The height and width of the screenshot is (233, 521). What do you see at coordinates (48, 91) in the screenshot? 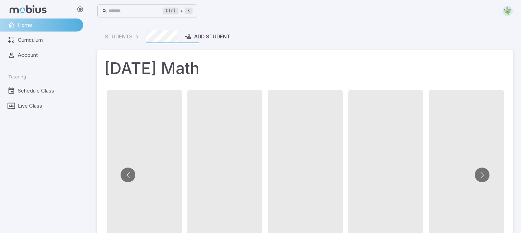
I see `span: Schedule Class` at bounding box center [48, 91].